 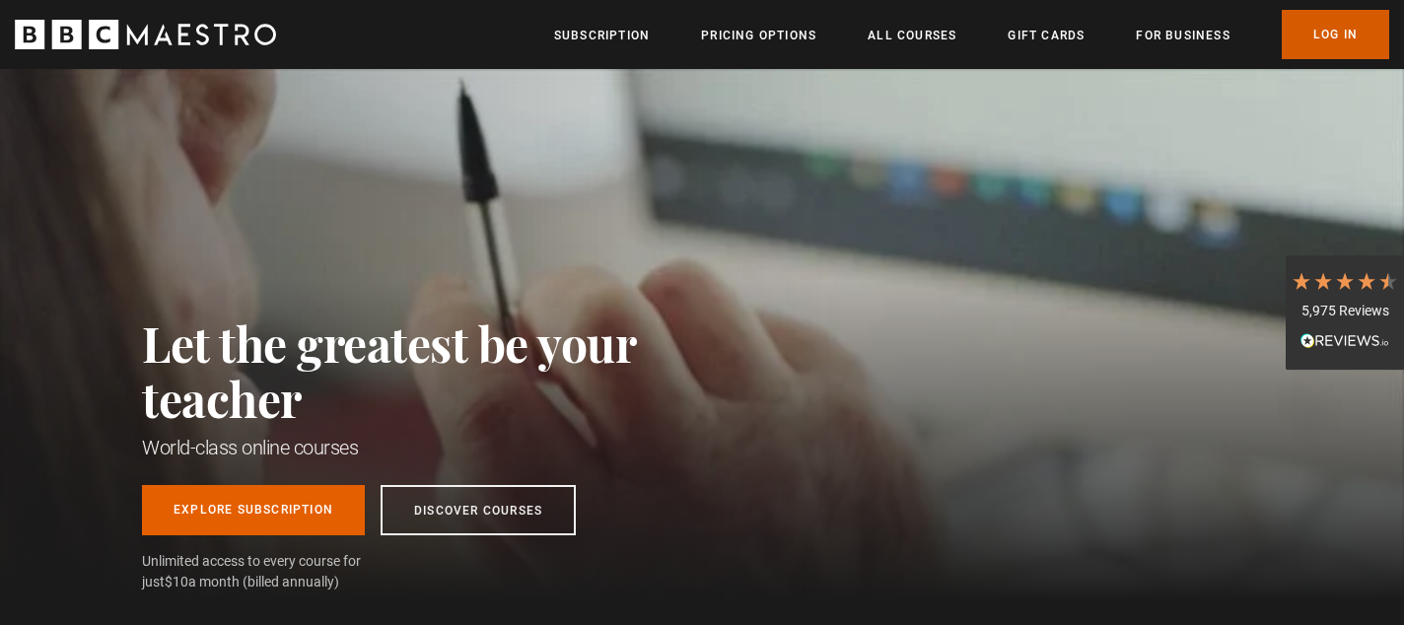 I want to click on a: Explore Subscription, so click(x=253, y=510).